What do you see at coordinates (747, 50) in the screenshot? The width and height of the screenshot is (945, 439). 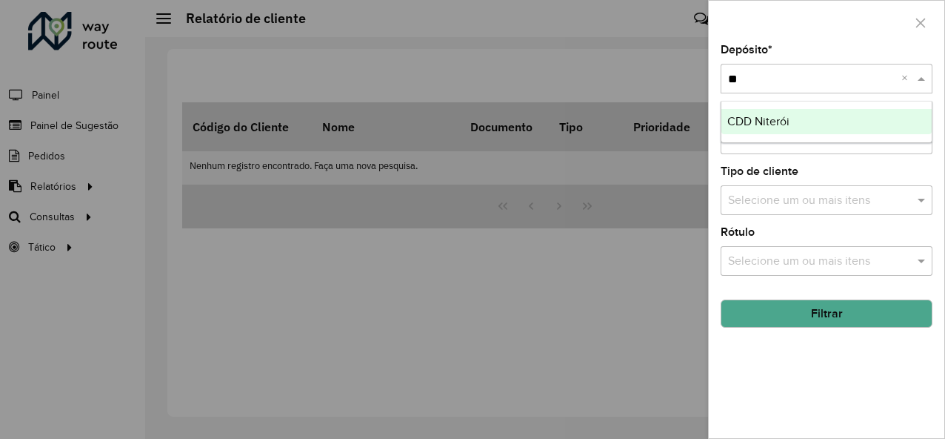 I see `label: Depósito` at bounding box center [747, 50].